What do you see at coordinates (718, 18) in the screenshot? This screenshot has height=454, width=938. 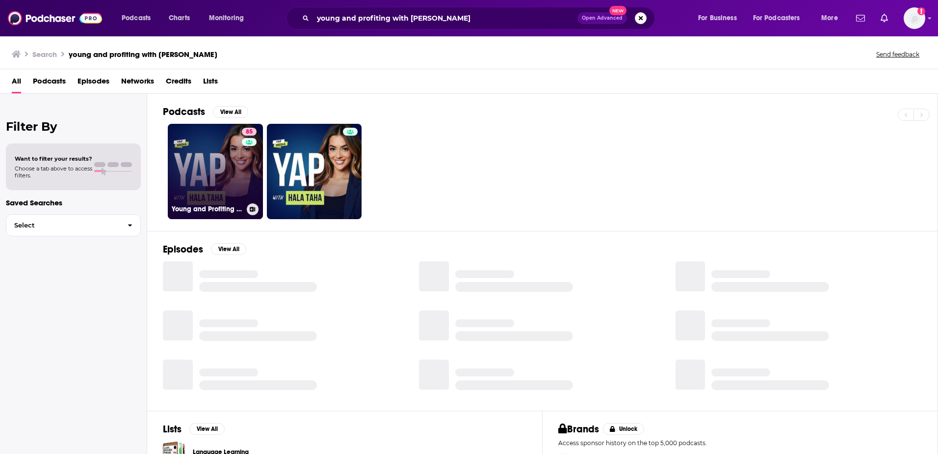 I see `span: For Business` at bounding box center [718, 18].